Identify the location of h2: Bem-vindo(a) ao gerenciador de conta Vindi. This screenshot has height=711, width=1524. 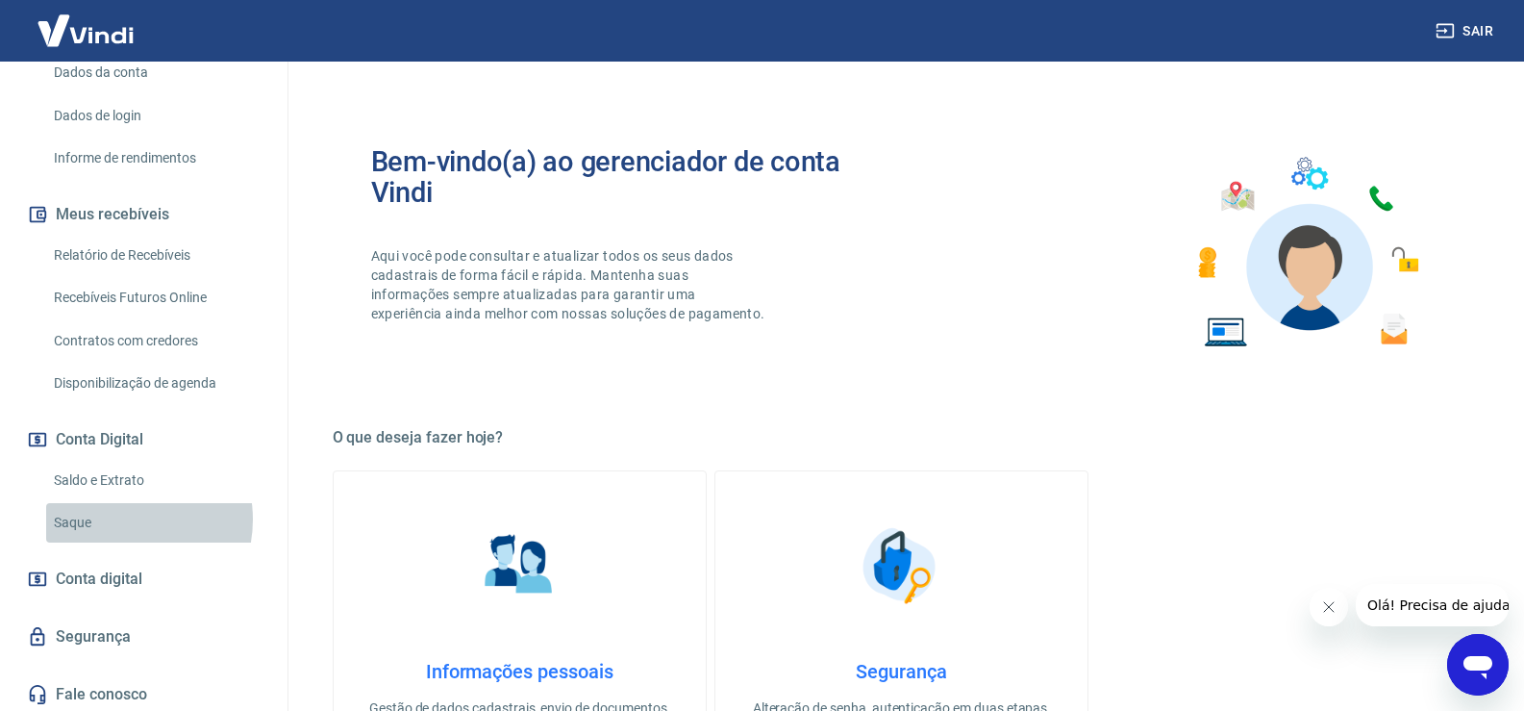
(637, 177).